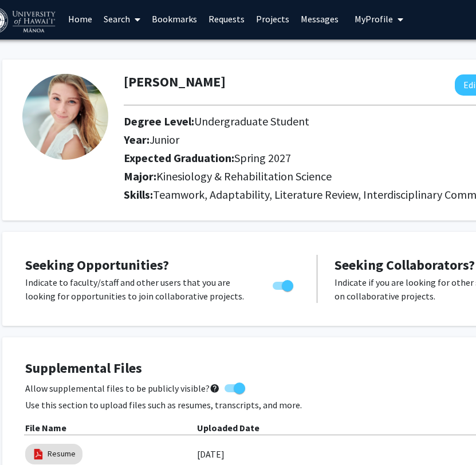 Image resolution: width=476 pixels, height=465 pixels. Describe the element at coordinates (138, 289) in the screenshot. I see `p: Indicate to faculty/staff and other users that you are looking for opportunities to join collabor...` at that location.